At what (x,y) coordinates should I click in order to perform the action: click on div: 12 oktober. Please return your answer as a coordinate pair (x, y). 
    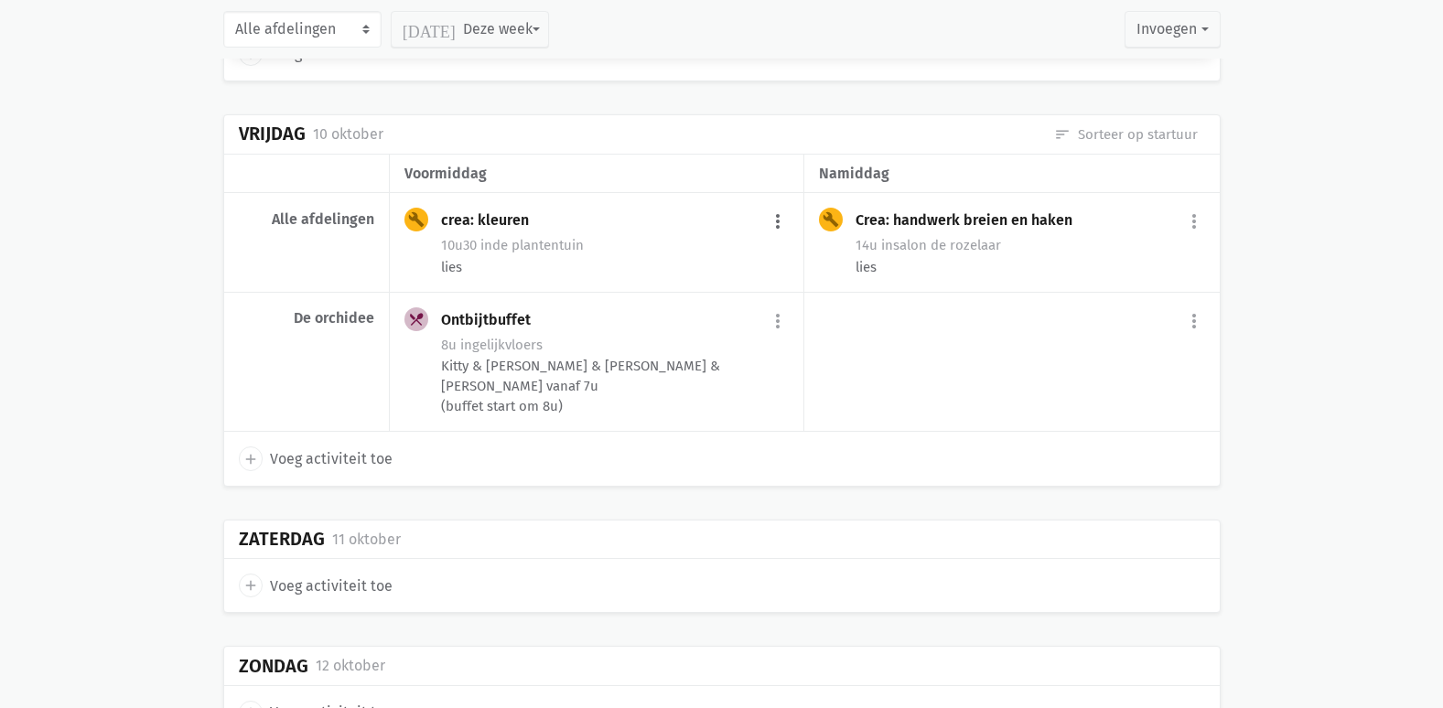
    Looking at the image, I should click on (351, 666).